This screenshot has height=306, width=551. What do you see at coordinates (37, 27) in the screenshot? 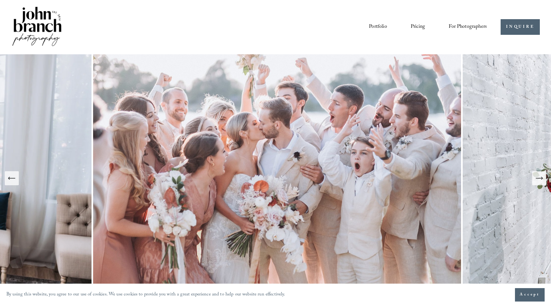
I see `img: John Branch IV Photography` at bounding box center [37, 27].